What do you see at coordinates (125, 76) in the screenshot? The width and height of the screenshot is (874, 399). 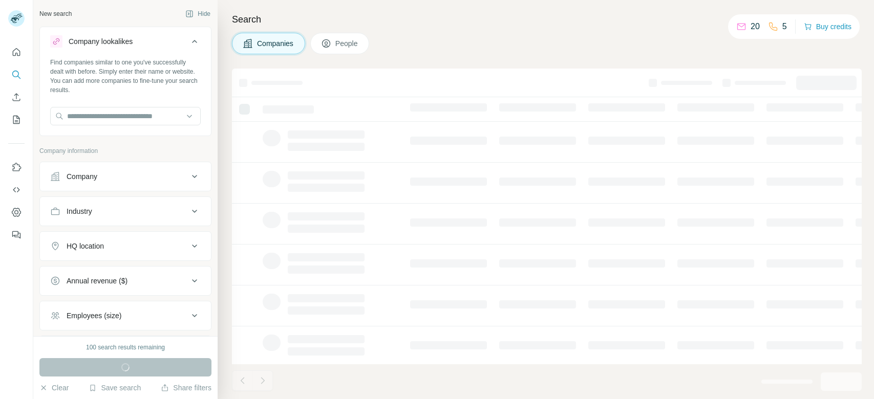 I see `div: Find companies similar to one you've successfully dealt with before. Simply enter their name or w...` at bounding box center [125, 76].